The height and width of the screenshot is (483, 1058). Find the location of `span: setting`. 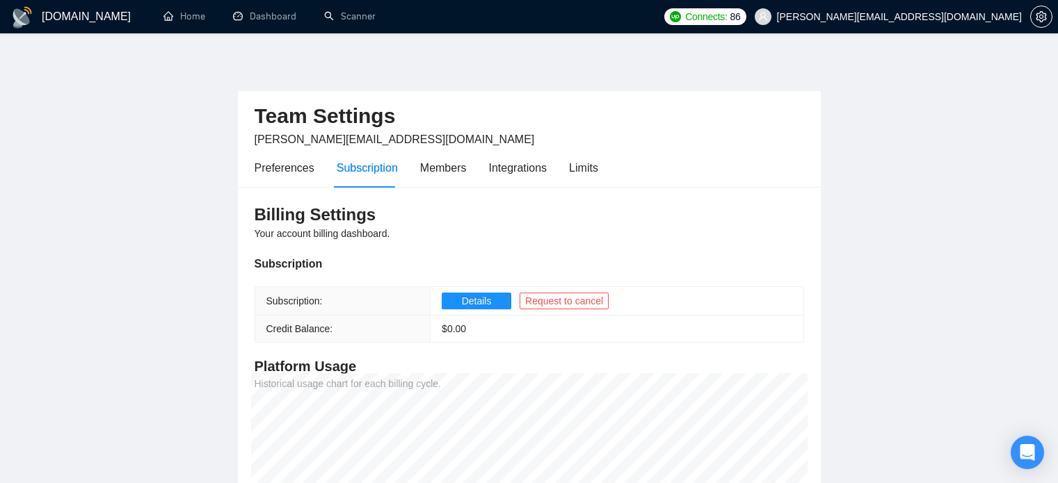

span: setting is located at coordinates (1041, 17).